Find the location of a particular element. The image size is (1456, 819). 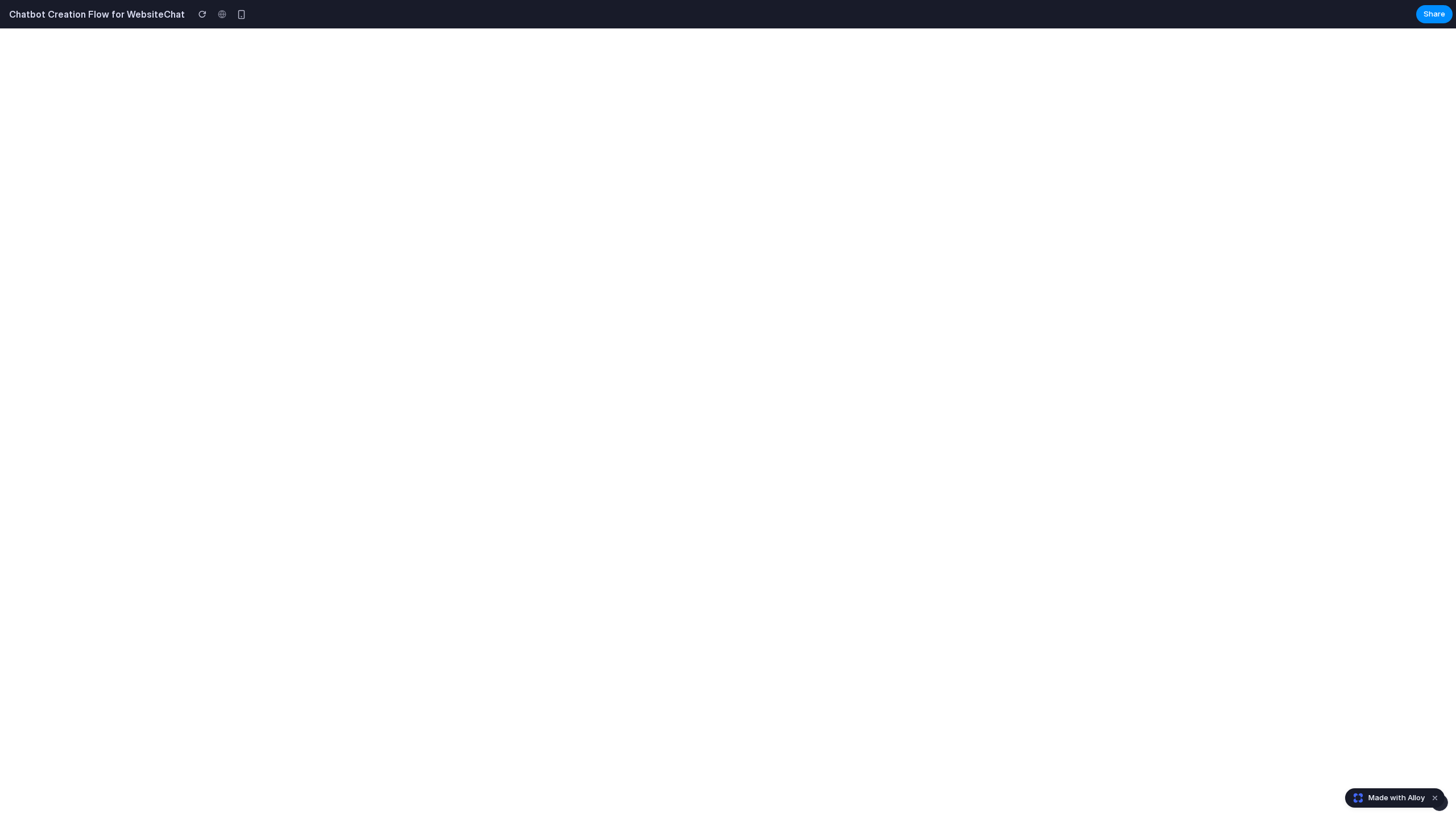

button: Share is located at coordinates (1435, 15).